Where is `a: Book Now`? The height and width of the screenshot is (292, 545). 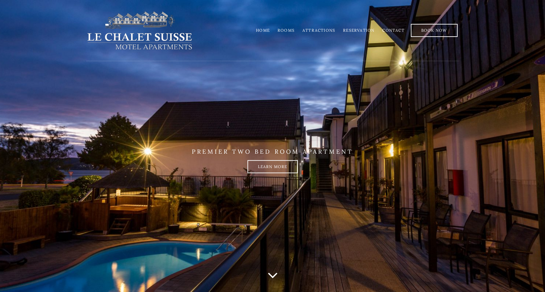 a: Book Now is located at coordinates (434, 30).